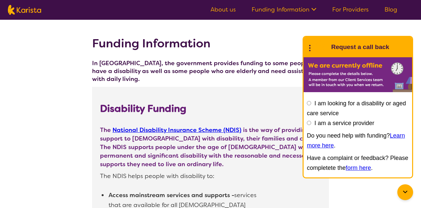  I want to click on img: Karista offline chat form to request call back, so click(358, 75).